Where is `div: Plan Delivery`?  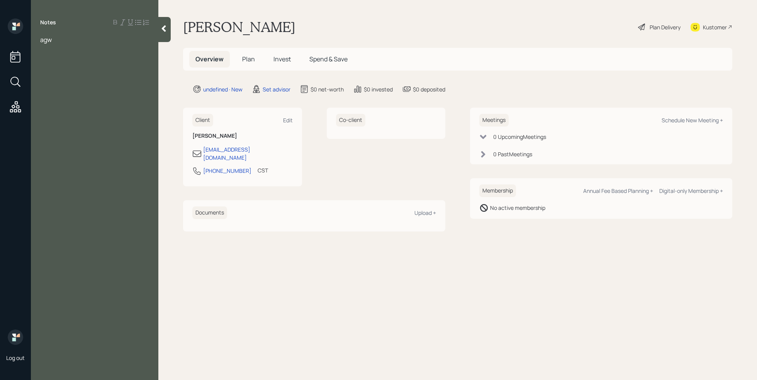 div: Plan Delivery is located at coordinates (665, 27).